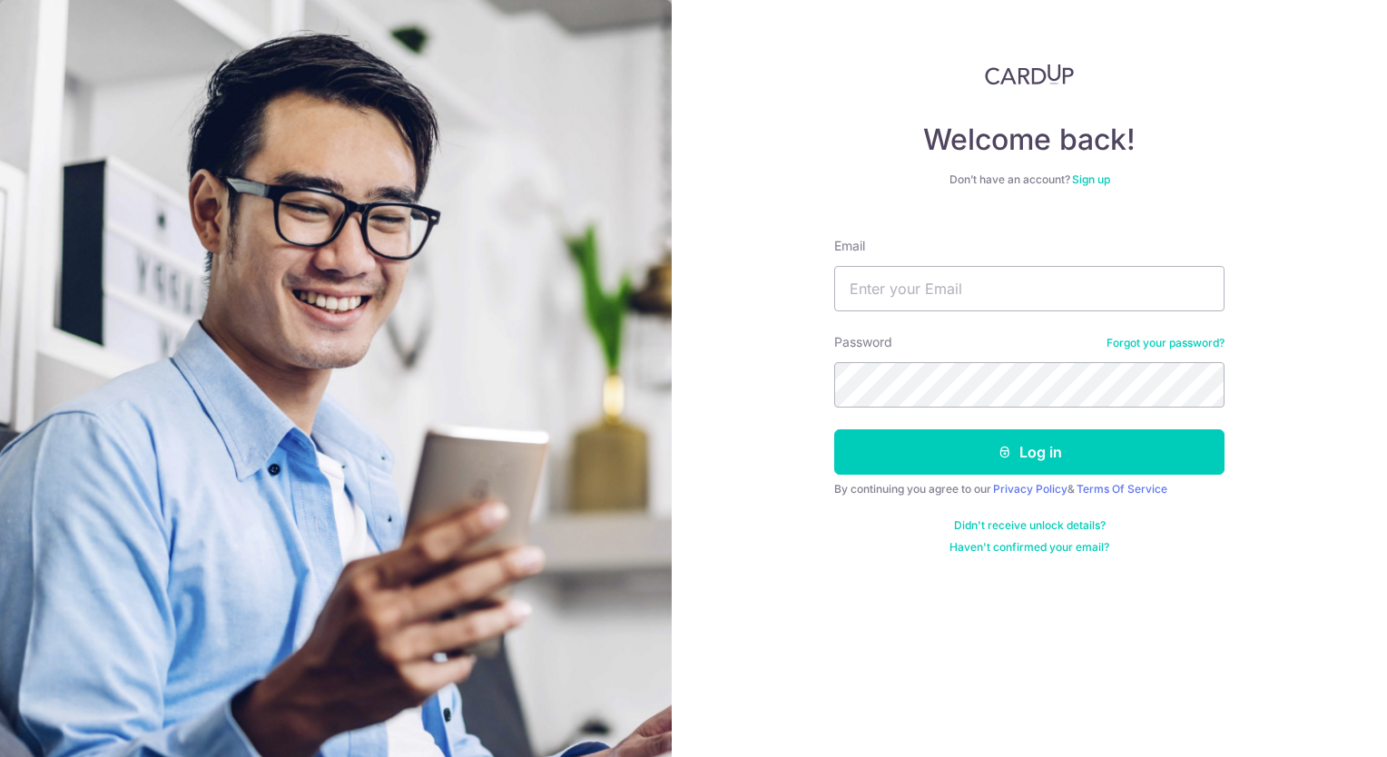  Describe the element at coordinates (849, 246) in the screenshot. I see `label: Email` at that location.